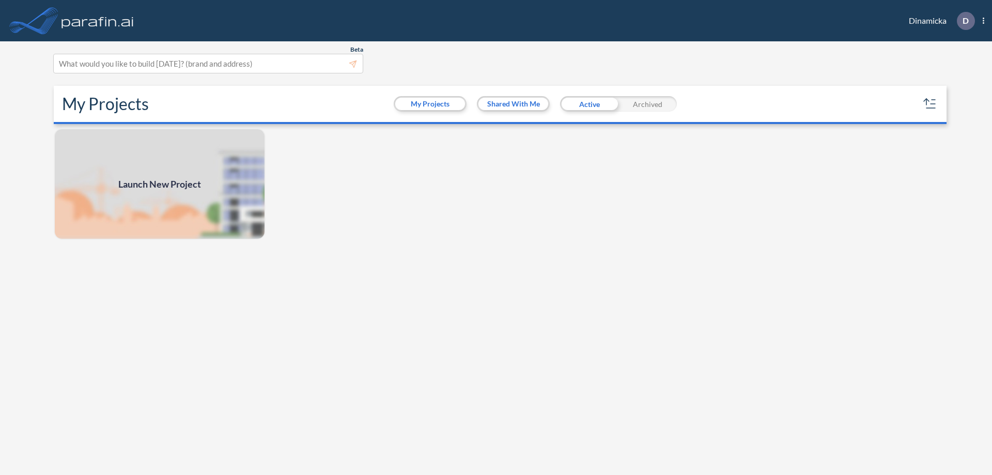 The image size is (992, 475). I want to click on button: sort, so click(930, 104).